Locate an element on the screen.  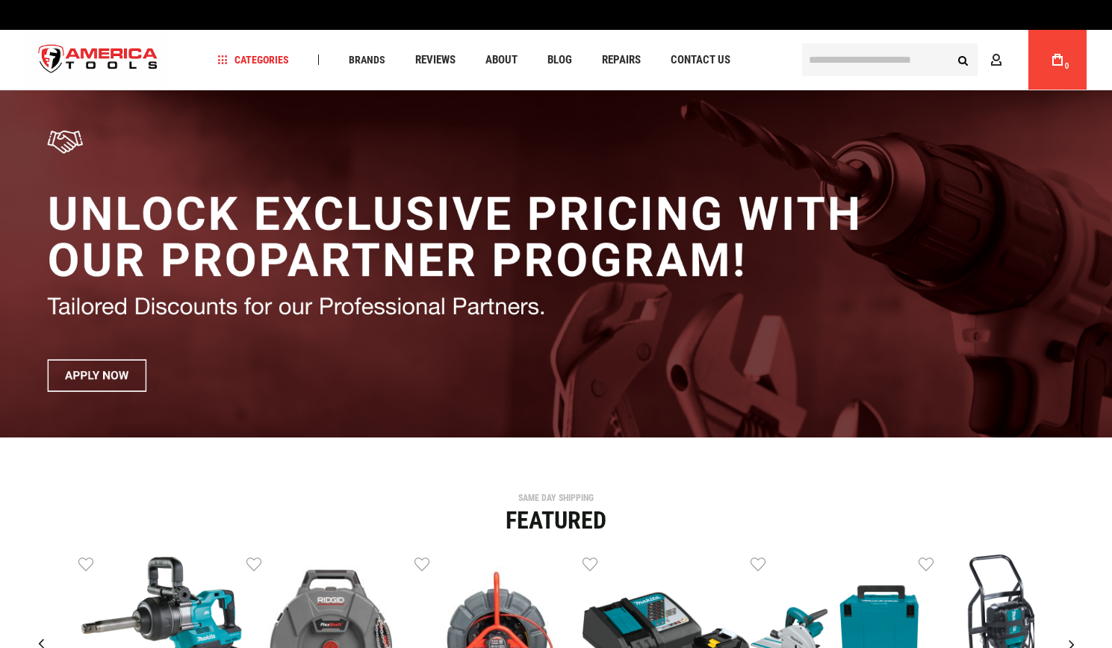
a: Reviews is located at coordinates (435, 60).